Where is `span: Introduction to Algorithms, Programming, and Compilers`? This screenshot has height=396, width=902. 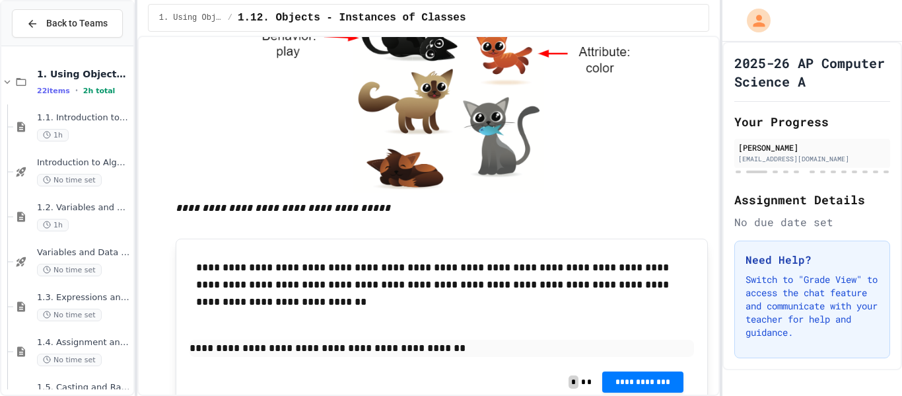 span: Introduction to Algorithms, Programming, and Compilers is located at coordinates (84, 162).